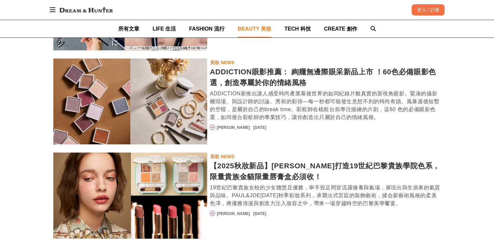 This screenshot has width=494, height=240. Describe the element at coordinates (341, 29) in the screenshot. I see `a: CREATE 創作` at that location.